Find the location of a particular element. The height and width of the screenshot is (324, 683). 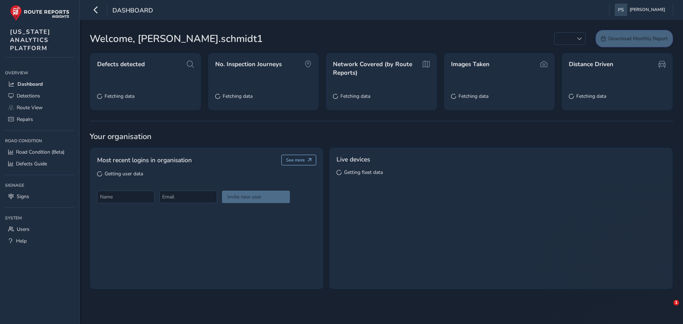

a: See more is located at coordinates (299, 160).